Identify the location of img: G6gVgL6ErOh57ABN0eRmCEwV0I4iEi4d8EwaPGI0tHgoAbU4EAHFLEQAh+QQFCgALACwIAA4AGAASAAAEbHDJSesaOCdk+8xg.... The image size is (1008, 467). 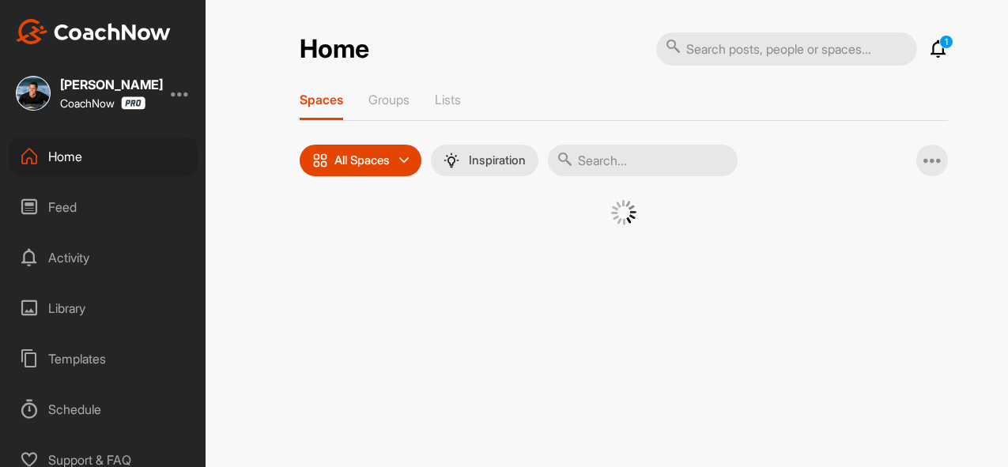
(624, 213).